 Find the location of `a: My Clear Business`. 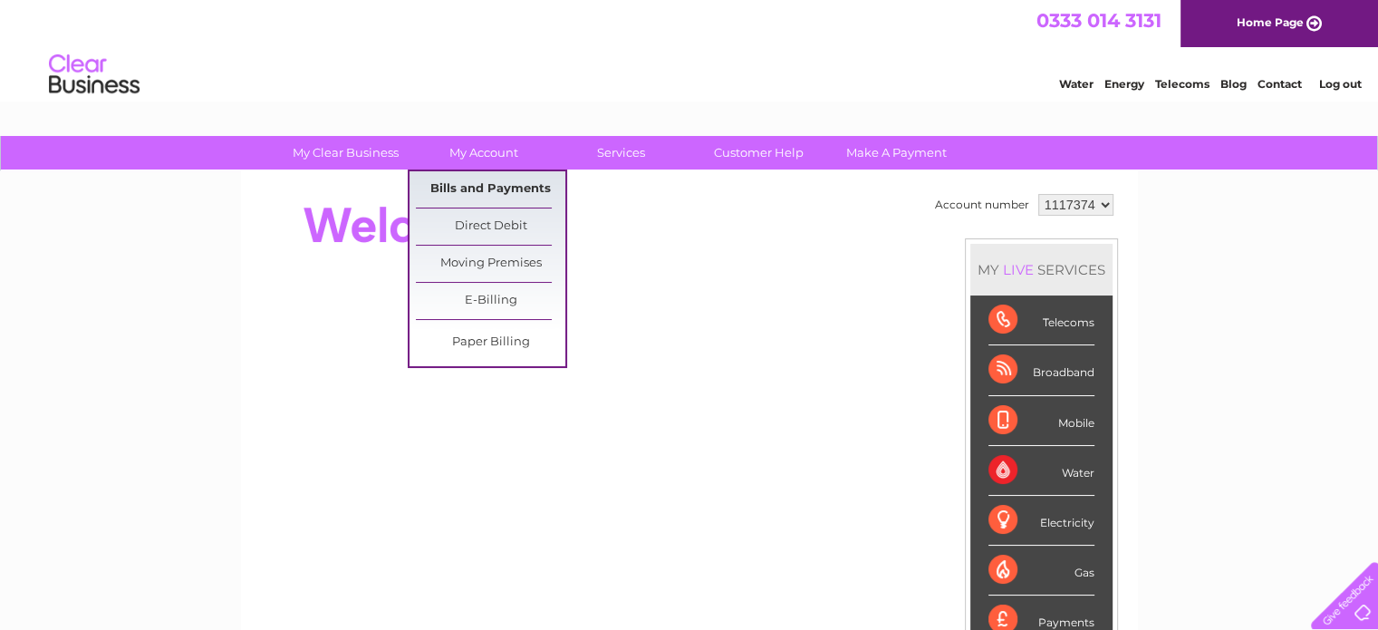

a: My Clear Business is located at coordinates (345, 152).